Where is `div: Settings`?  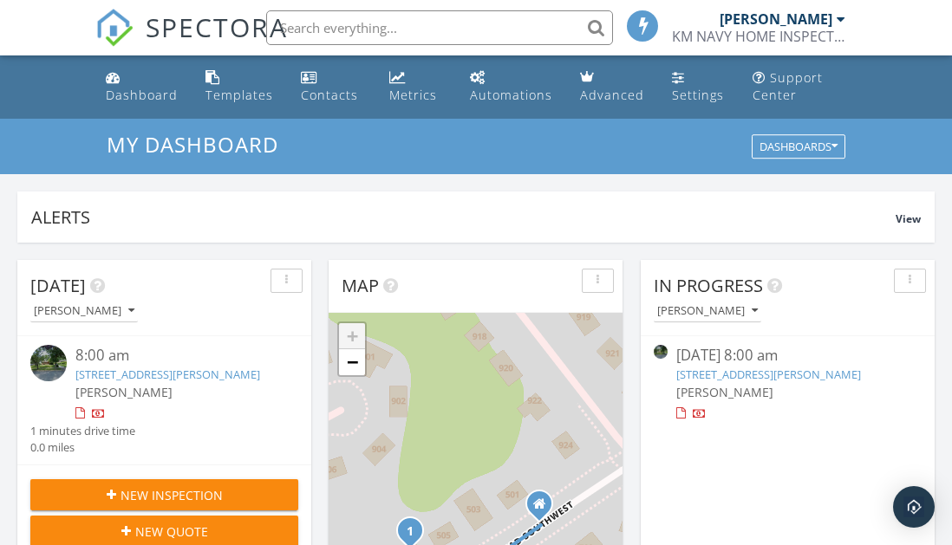 div: Settings is located at coordinates (698, 95).